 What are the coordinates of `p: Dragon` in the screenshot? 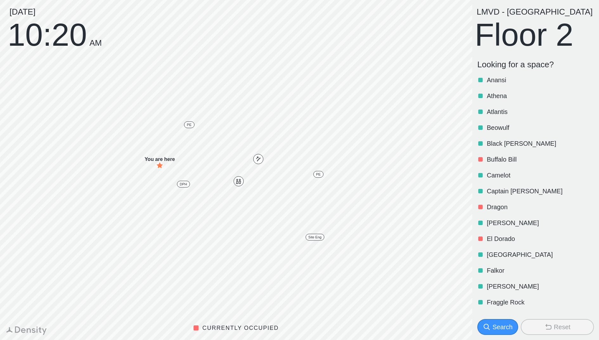 It's located at (540, 207).